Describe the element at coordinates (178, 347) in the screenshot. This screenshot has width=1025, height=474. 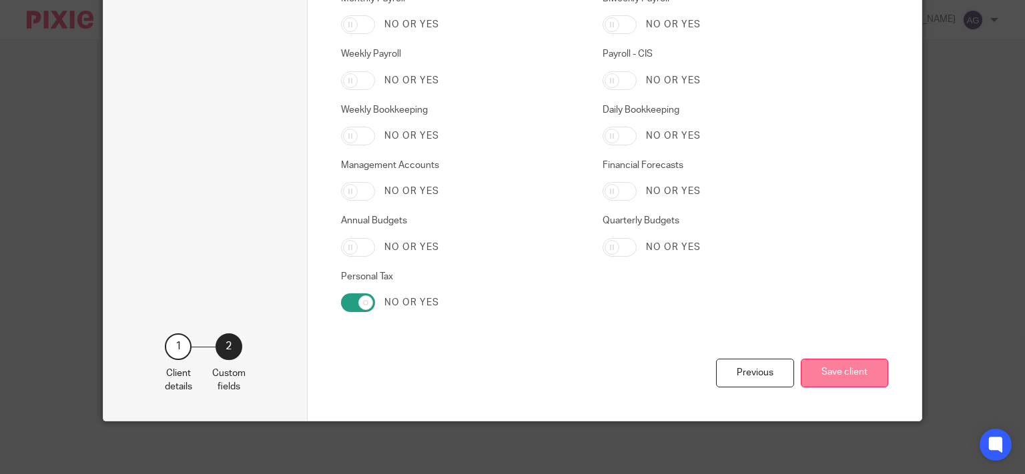
I see `div: 1` at that location.